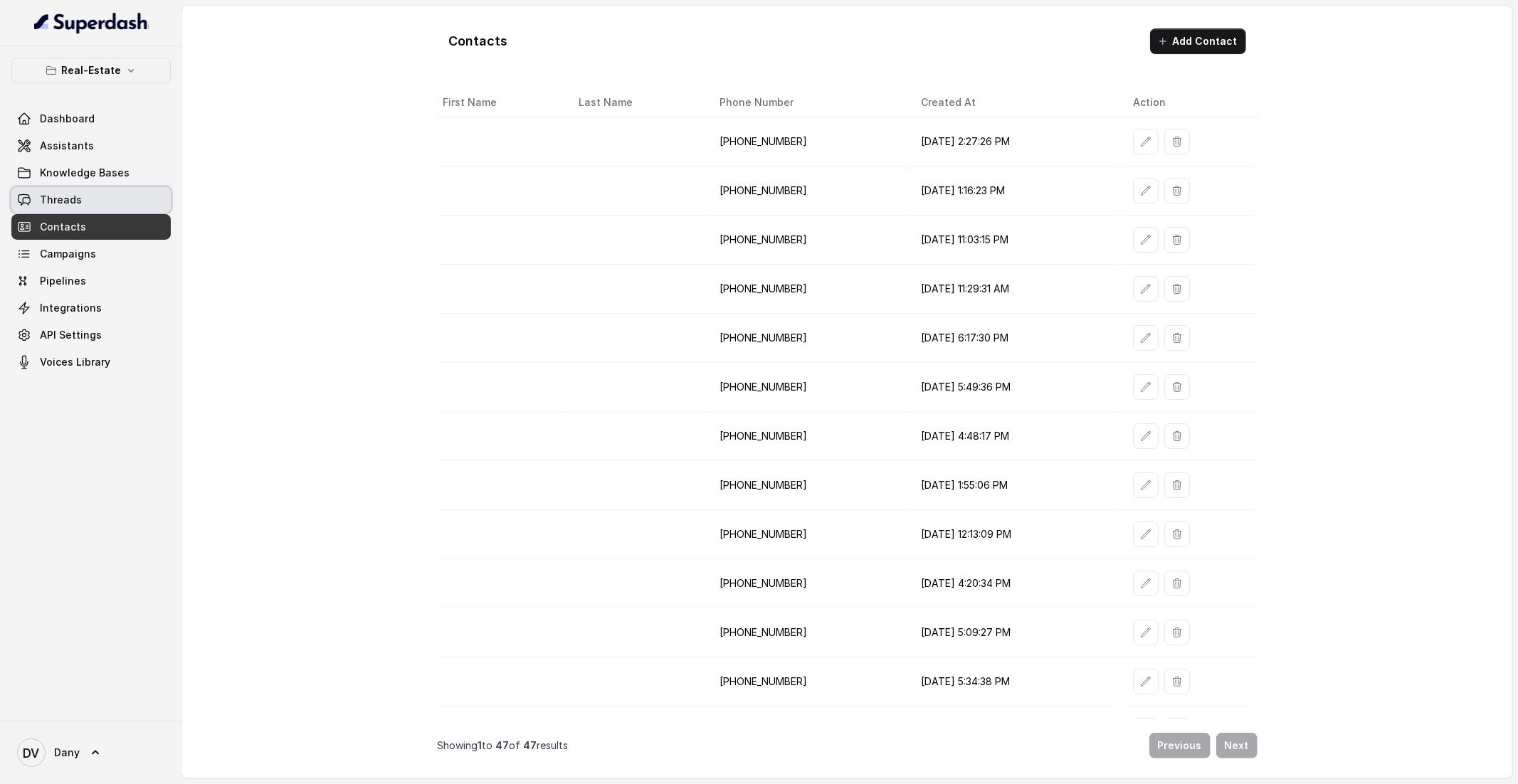 The width and height of the screenshot is (1518, 784). I want to click on h1: Contacts, so click(479, 41).